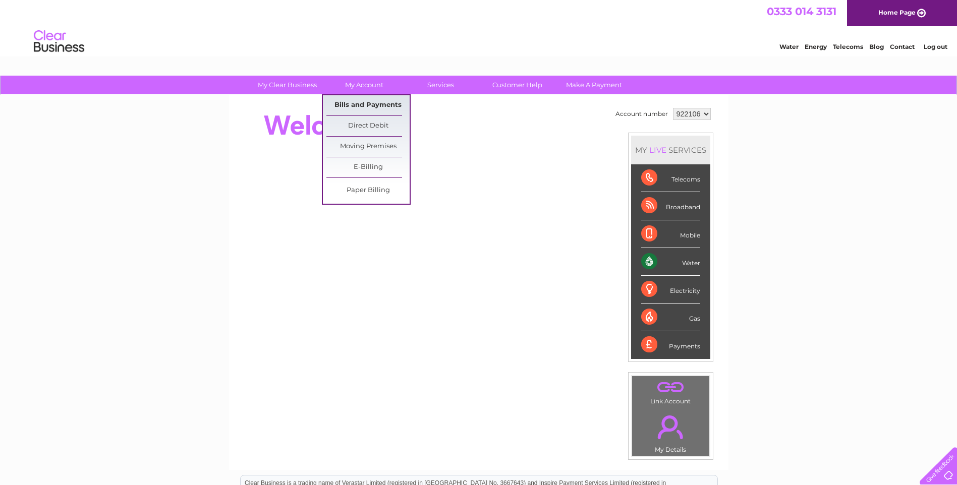 The height and width of the screenshot is (485, 957). I want to click on a: E-Billing, so click(368, 167).